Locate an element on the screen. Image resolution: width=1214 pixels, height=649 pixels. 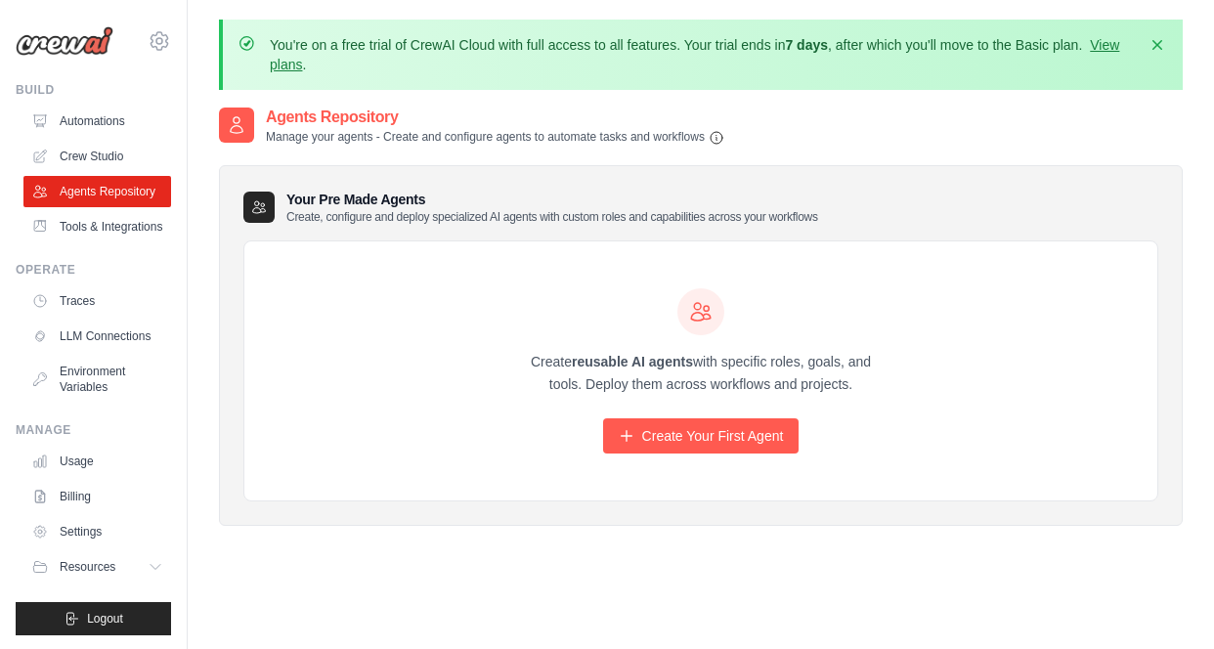
button: Logout is located at coordinates (93, 619).